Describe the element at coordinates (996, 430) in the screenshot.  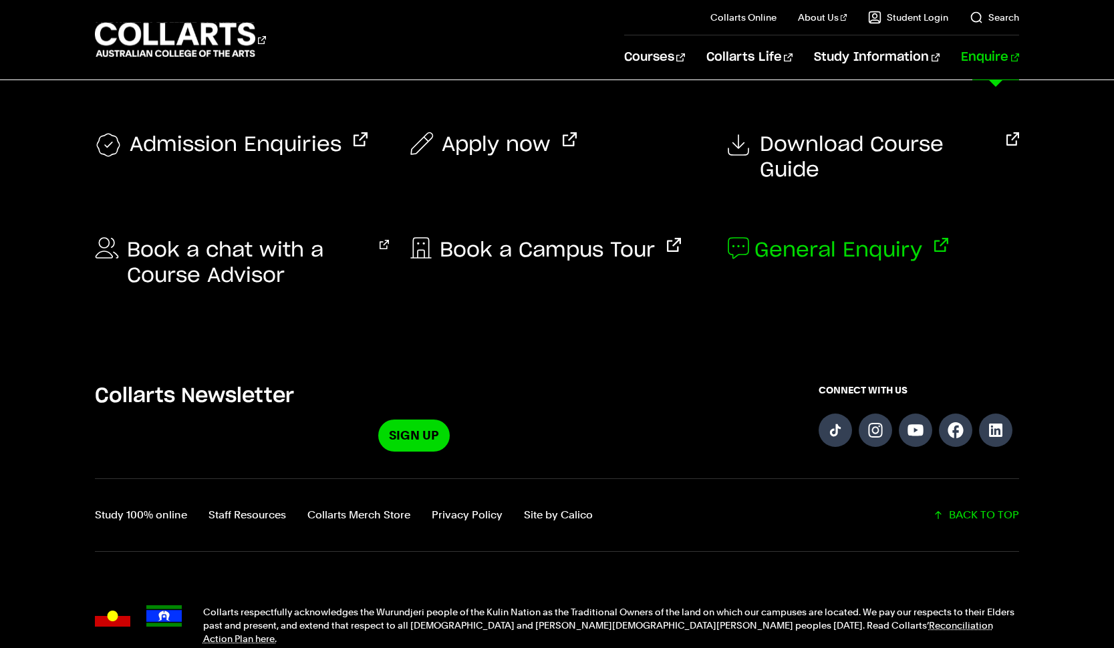
I see `a: Follow us on LinkedIn` at that location.